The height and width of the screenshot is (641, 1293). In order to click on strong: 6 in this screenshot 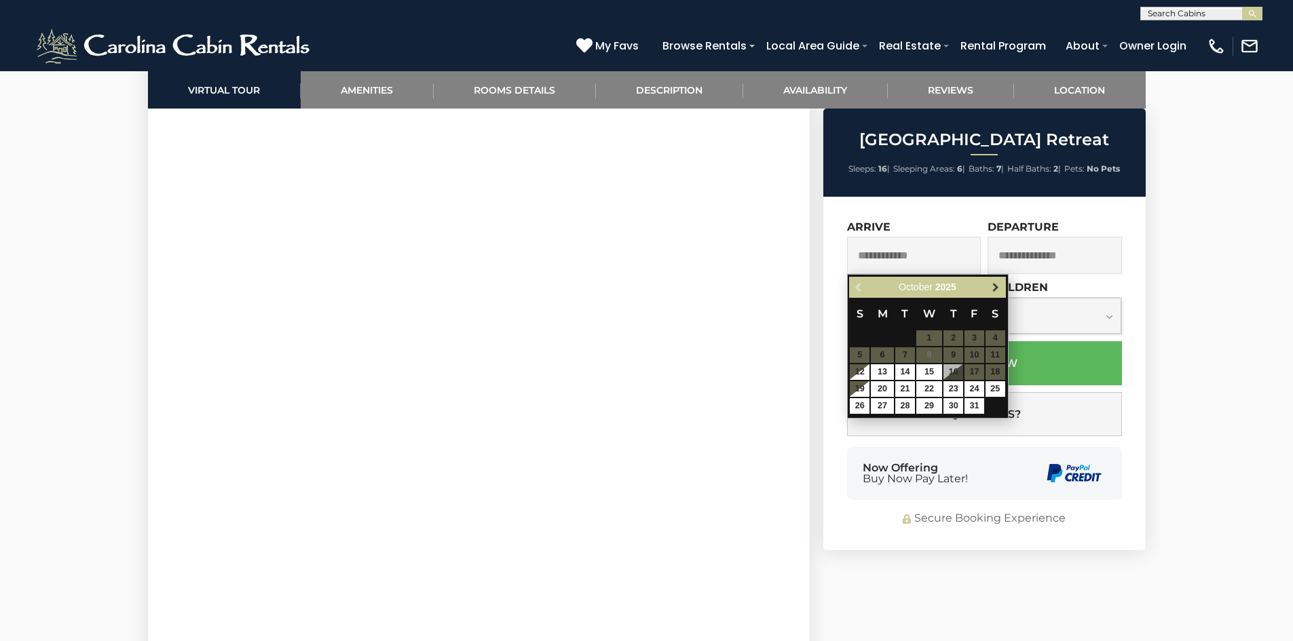, I will do `click(960, 168)`.